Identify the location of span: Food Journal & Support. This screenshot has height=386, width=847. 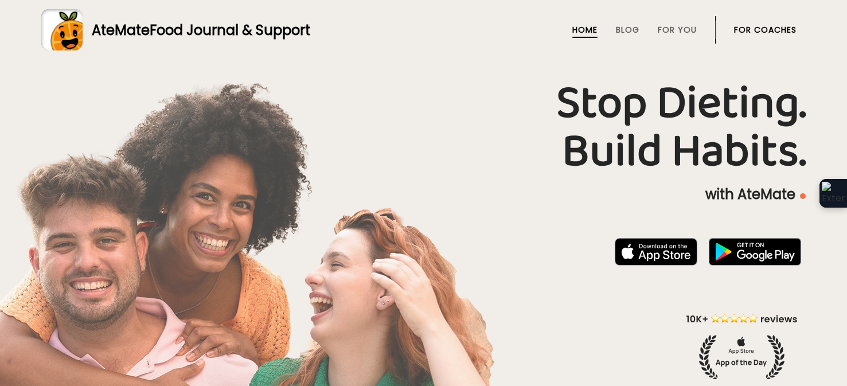
(230, 30).